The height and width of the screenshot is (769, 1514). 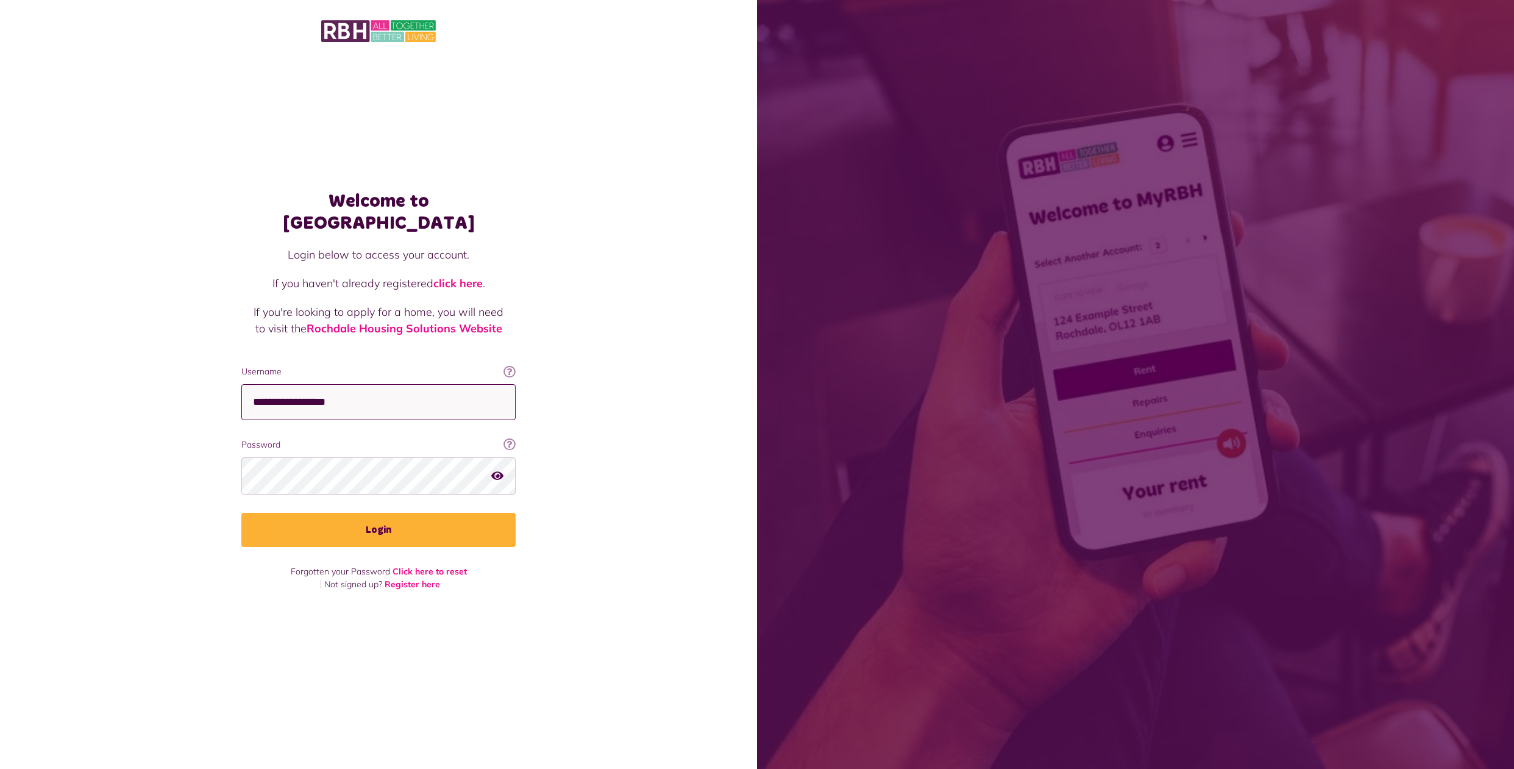 What do you see at coordinates (379, 254) in the screenshot?
I see `p: Login below to access your account.` at bounding box center [379, 254].